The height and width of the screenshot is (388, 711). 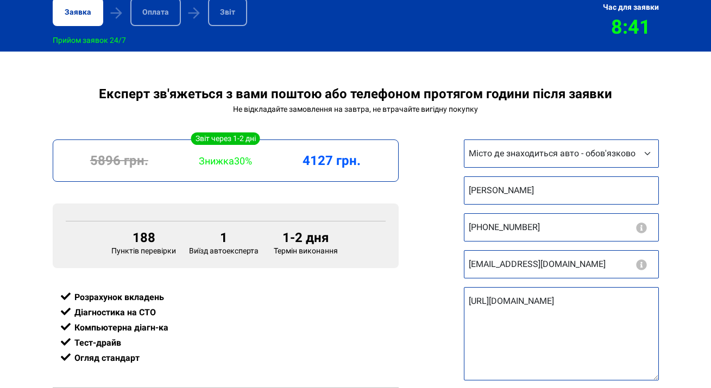 I want to click on div: Термін виконання, so click(x=305, y=243).